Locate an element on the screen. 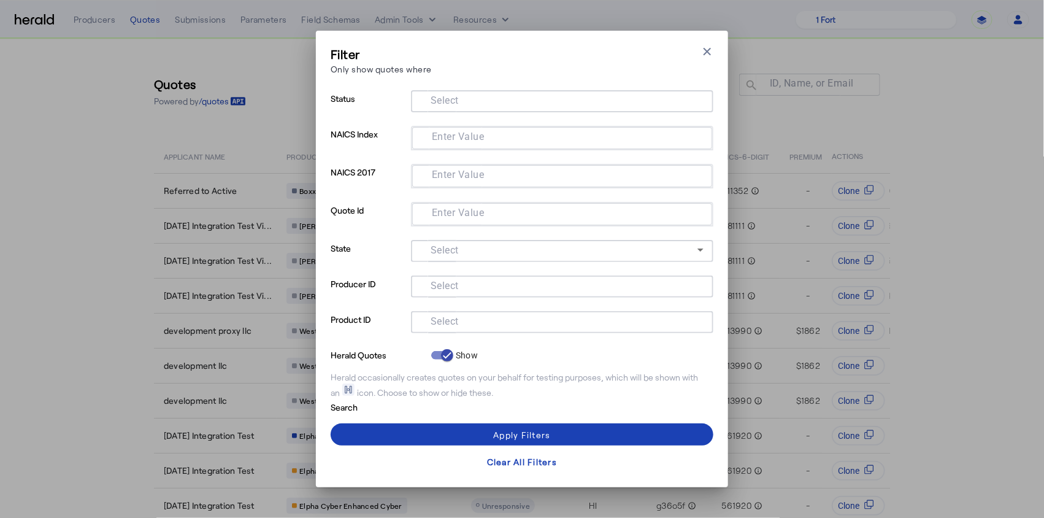  p: Status is located at coordinates (368, 108).